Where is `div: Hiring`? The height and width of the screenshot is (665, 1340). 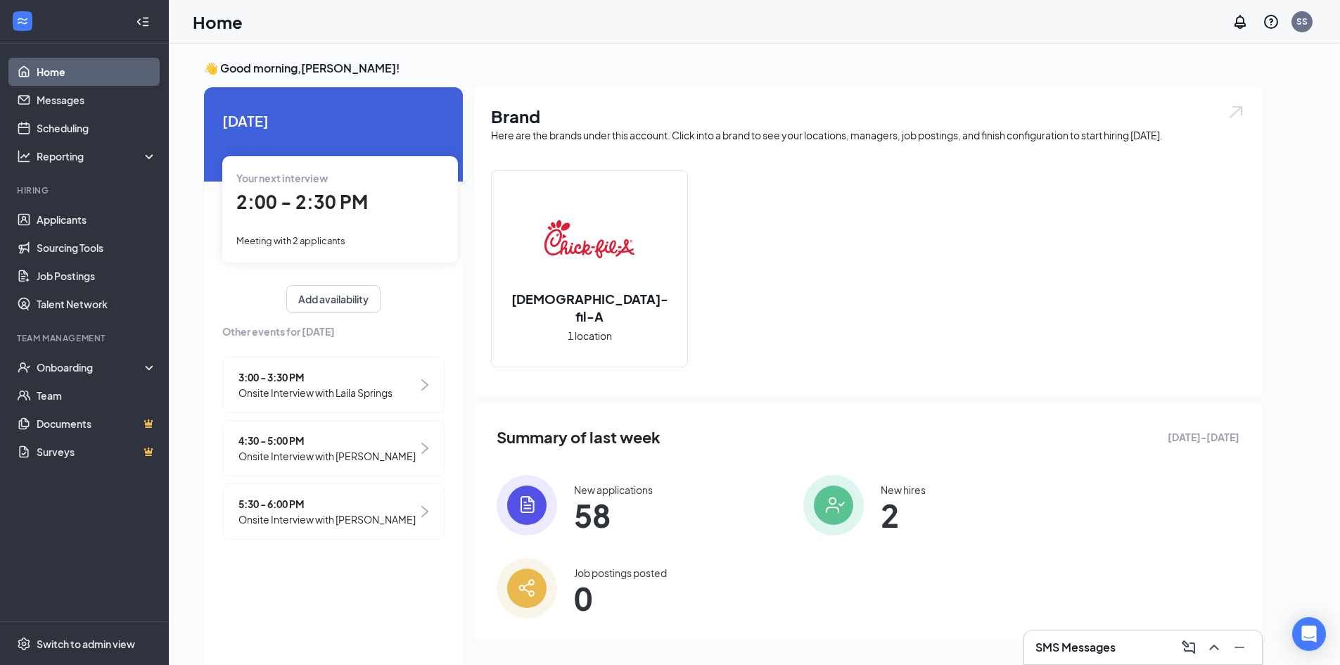 div: Hiring is located at coordinates (85, 190).